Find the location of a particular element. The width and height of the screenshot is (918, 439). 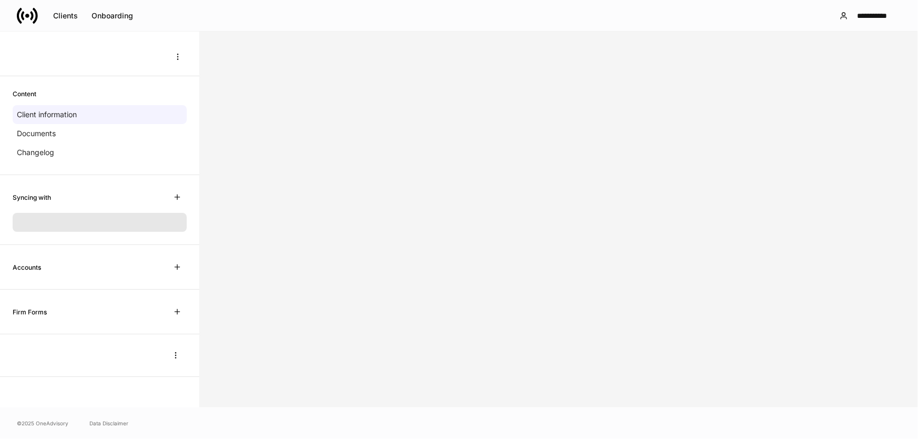

p: Client information is located at coordinates (47, 115).